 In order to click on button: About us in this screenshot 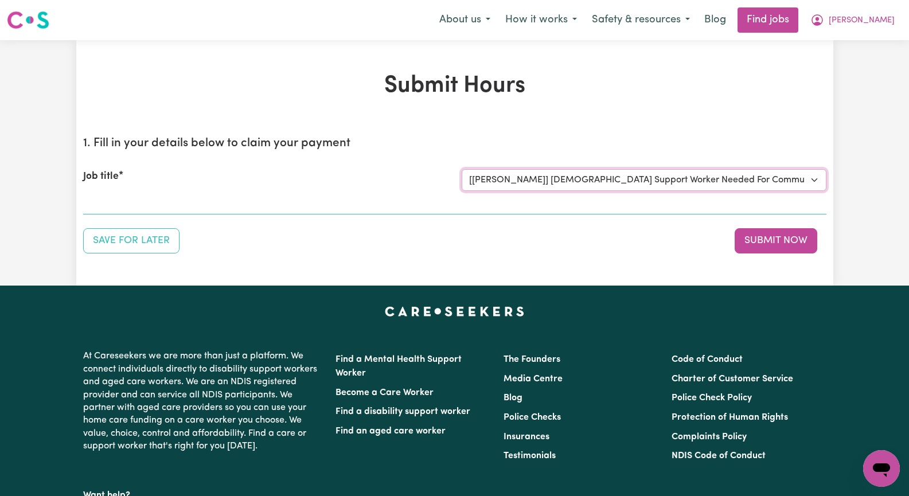, I will do `click(464, 20)`.